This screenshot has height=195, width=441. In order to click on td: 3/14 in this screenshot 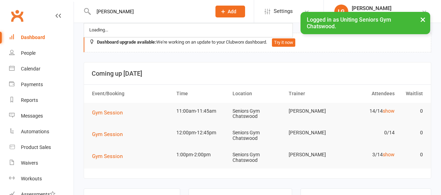, I will do `click(370, 155)`.